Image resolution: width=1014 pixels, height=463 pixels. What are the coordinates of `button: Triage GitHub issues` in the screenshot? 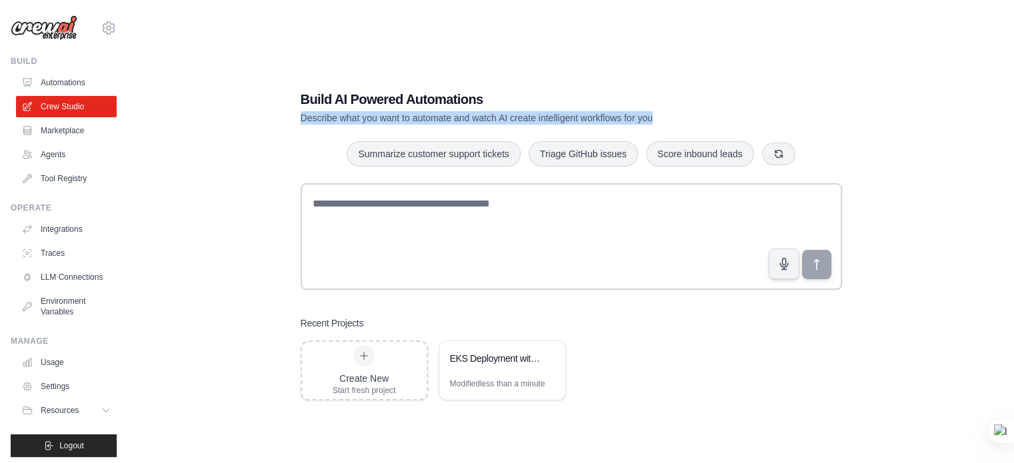 It's located at (583, 154).